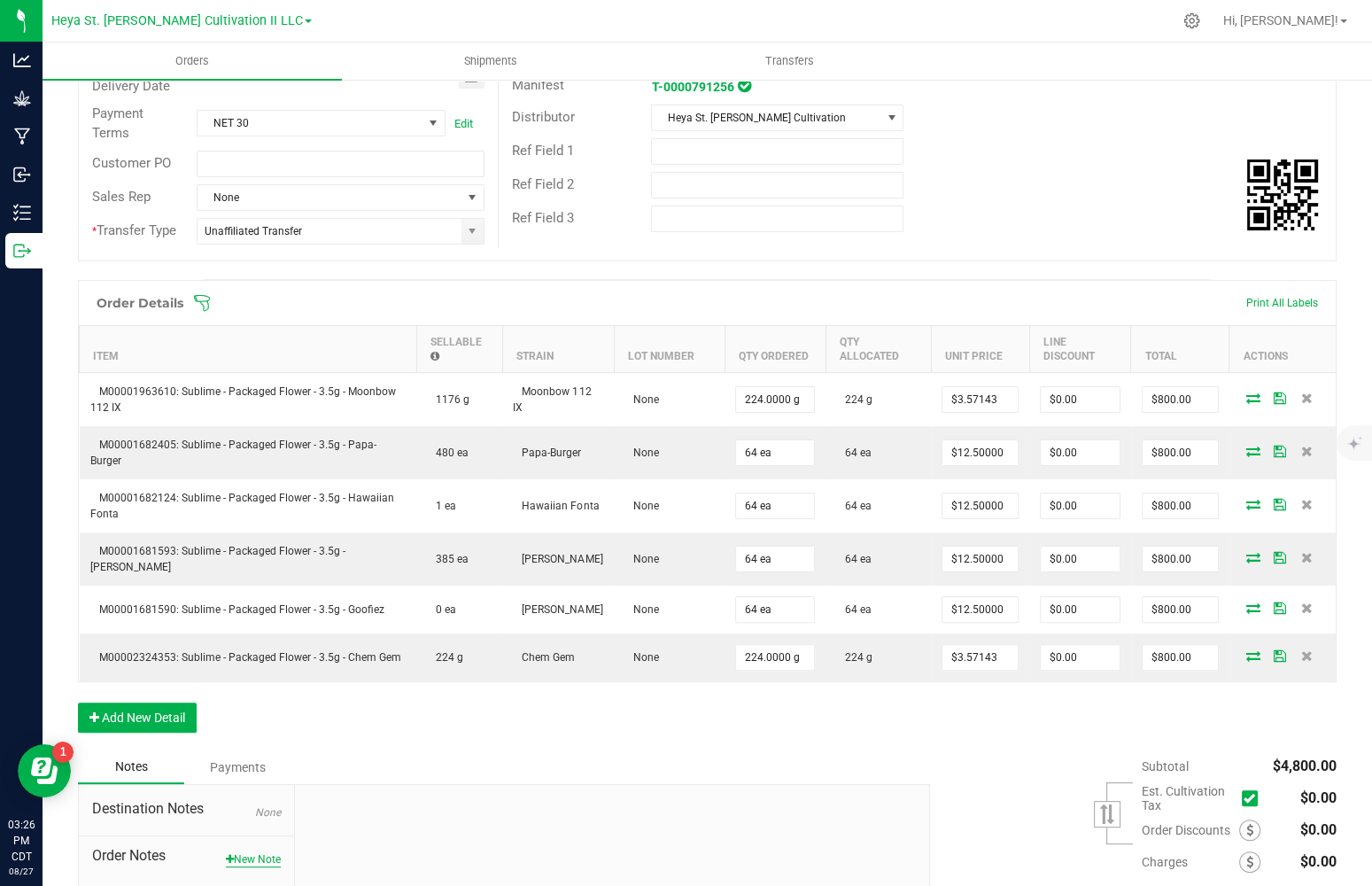 The image size is (1372, 886). Describe the element at coordinates (492, 61) in the screenshot. I see `a: Shipments` at that location.